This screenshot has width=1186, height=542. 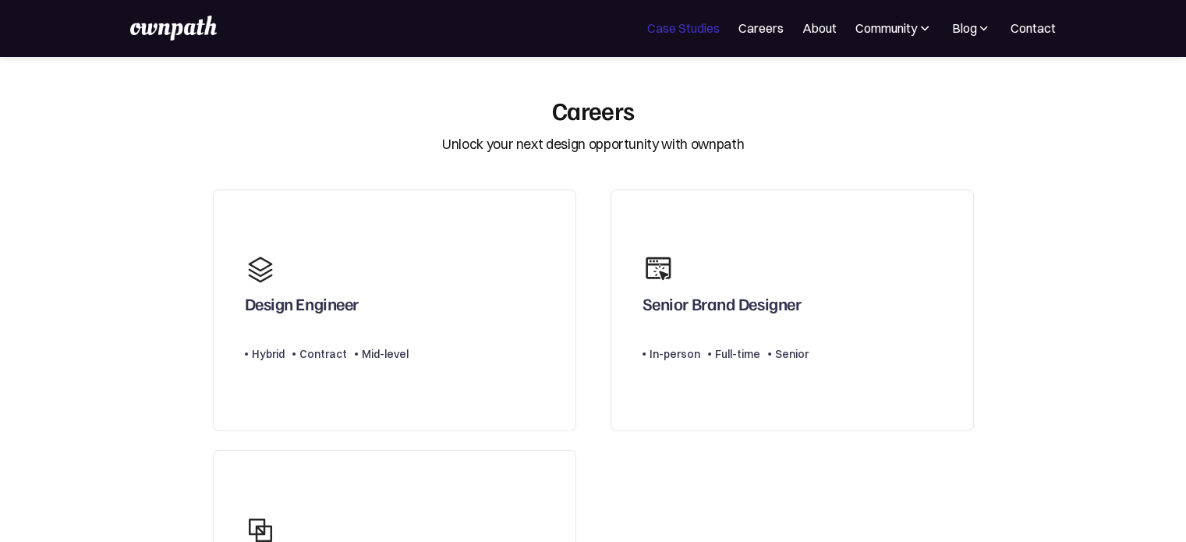 What do you see at coordinates (683, 28) in the screenshot?
I see `a: Case Studies` at bounding box center [683, 28].